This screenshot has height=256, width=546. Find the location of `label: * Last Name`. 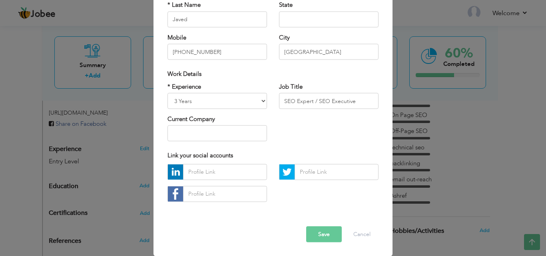

label: * Last Name is located at coordinates (184, 5).